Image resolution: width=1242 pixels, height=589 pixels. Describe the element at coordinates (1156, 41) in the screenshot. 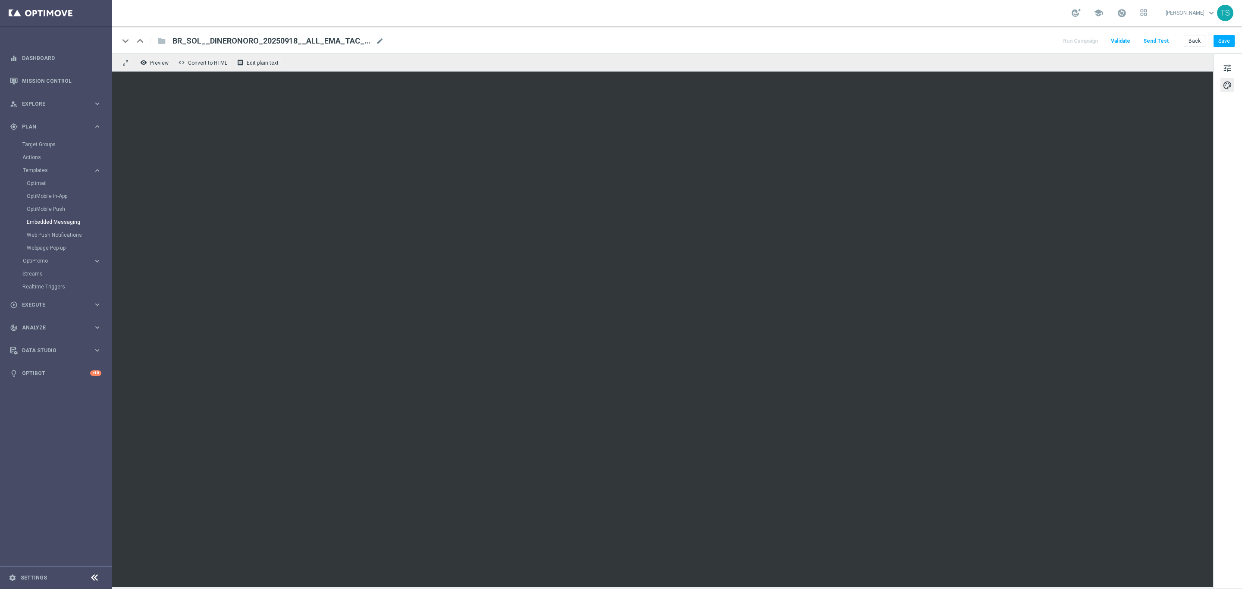

I see `button: Send Test` at that location.